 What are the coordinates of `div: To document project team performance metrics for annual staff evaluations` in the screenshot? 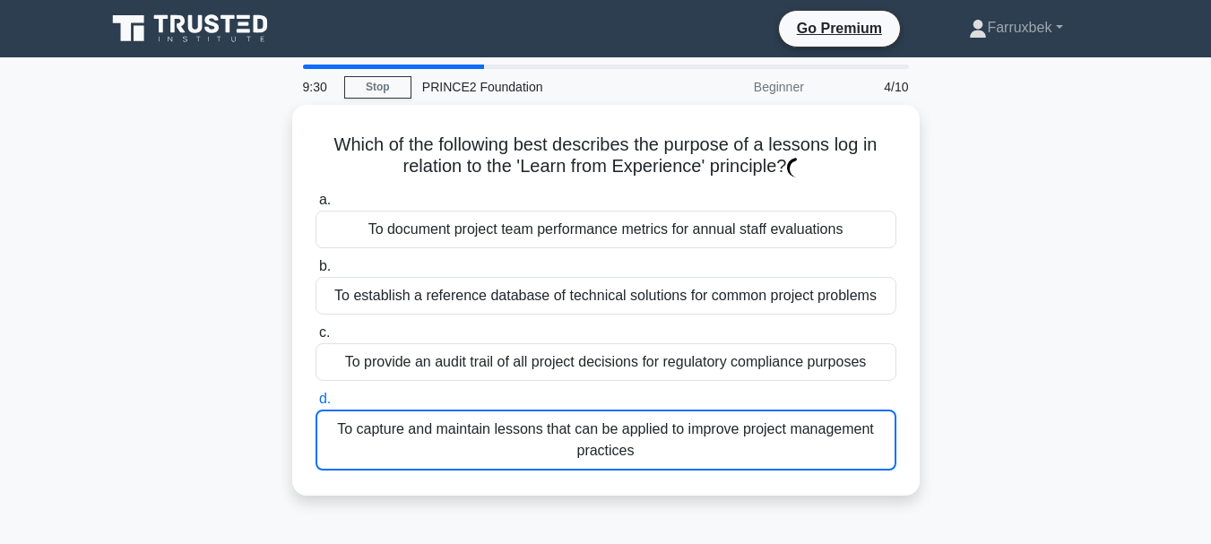 It's located at (606, 229).